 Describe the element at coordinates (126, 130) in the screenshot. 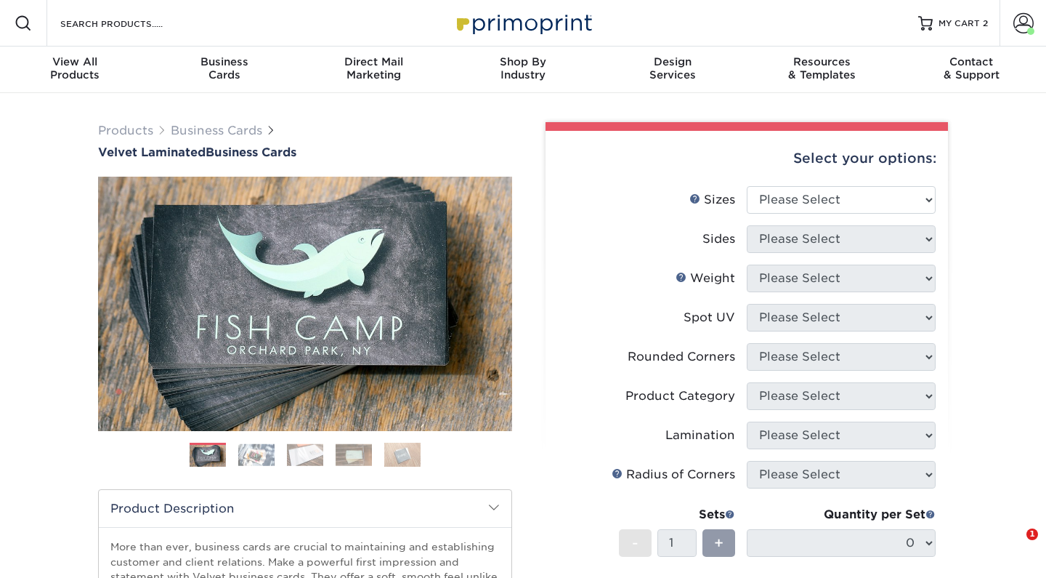

I see `a: Products` at that location.